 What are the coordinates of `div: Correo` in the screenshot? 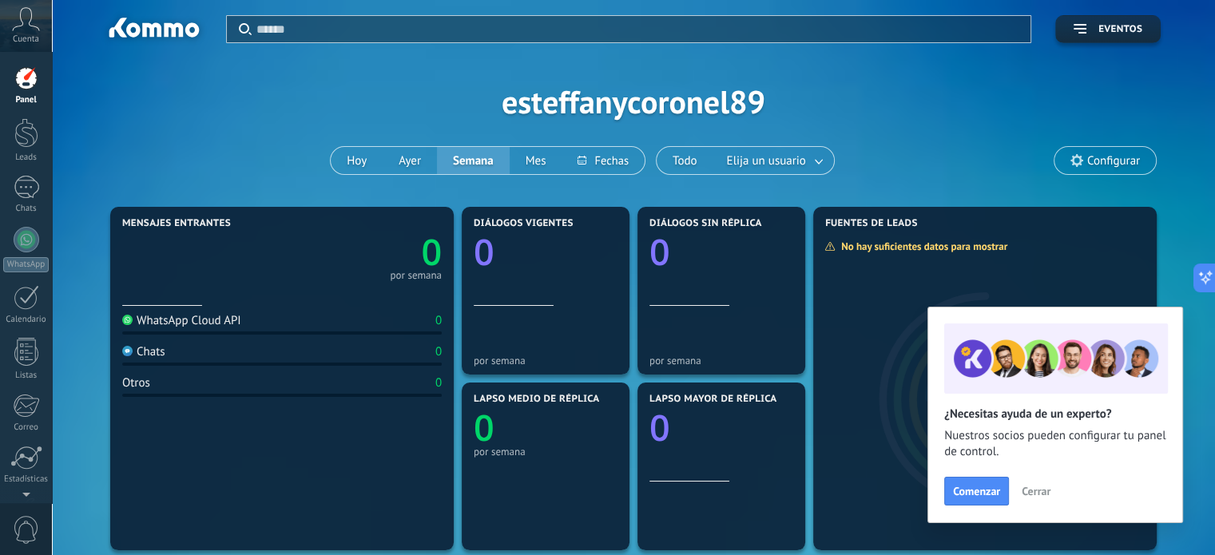 It's located at (26, 427).